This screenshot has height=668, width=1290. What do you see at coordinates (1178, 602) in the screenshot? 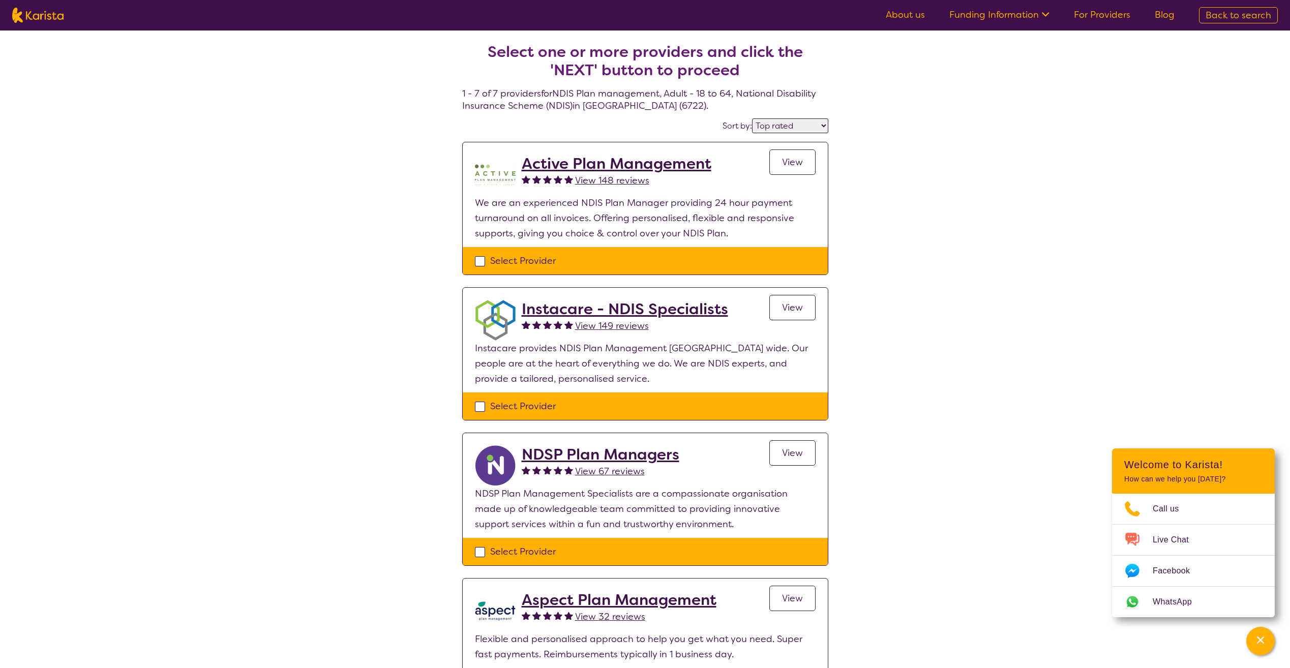
I see `span: WhatsApp` at bounding box center [1178, 602].